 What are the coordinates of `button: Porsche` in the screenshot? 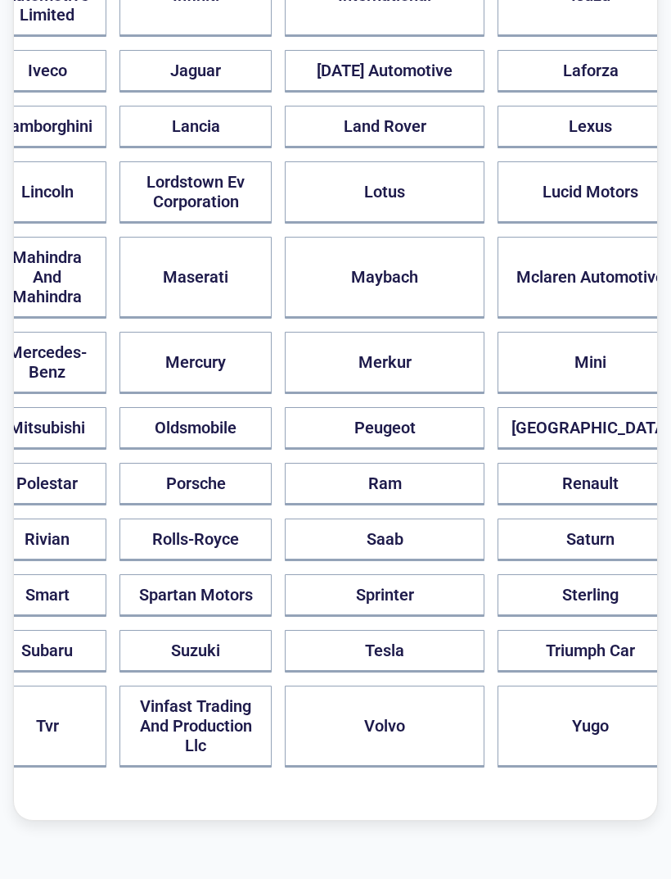 It's located at (196, 484).